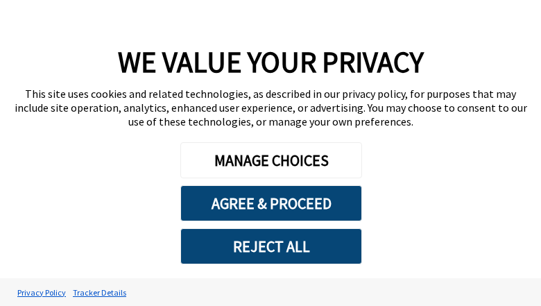  Describe the element at coordinates (270, 107) in the screenshot. I see `div: This site uses cookies and related technologies, as described in our privacy policy, for purposes...` at that location.